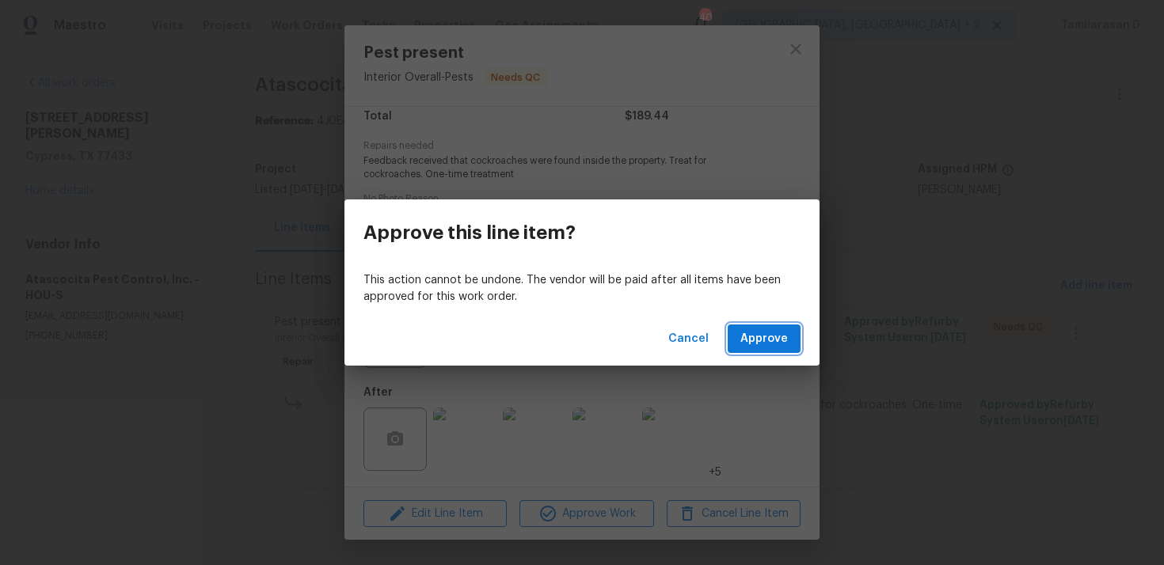 Image resolution: width=1164 pixels, height=565 pixels. What do you see at coordinates (688, 339) in the screenshot?
I see `button: Cancel` at bounding box center [688, 339].